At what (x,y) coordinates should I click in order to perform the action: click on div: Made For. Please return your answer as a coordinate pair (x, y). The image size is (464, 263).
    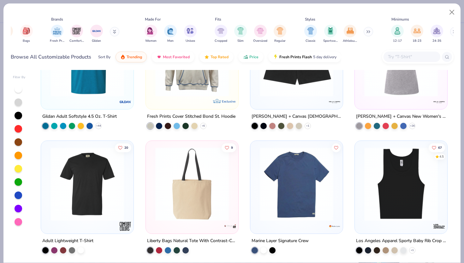
    Looking at the image, I should click on (153, 19).